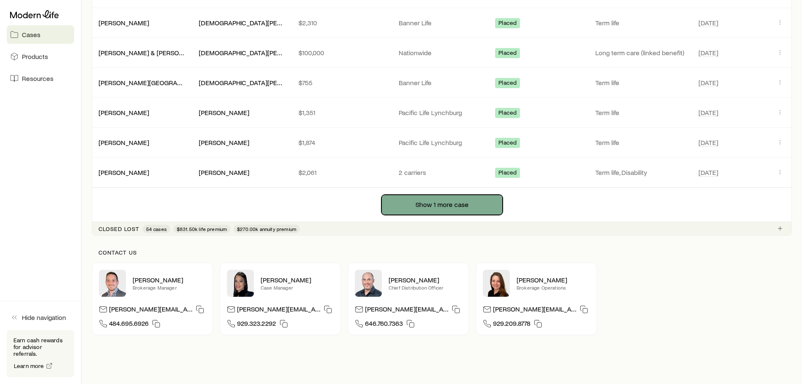 This screenshot has height=384, width=802. What do you see at coordinates (156, 229) in the screenshot?
I see `span: 54 cases` at bounding box center [156, 229].